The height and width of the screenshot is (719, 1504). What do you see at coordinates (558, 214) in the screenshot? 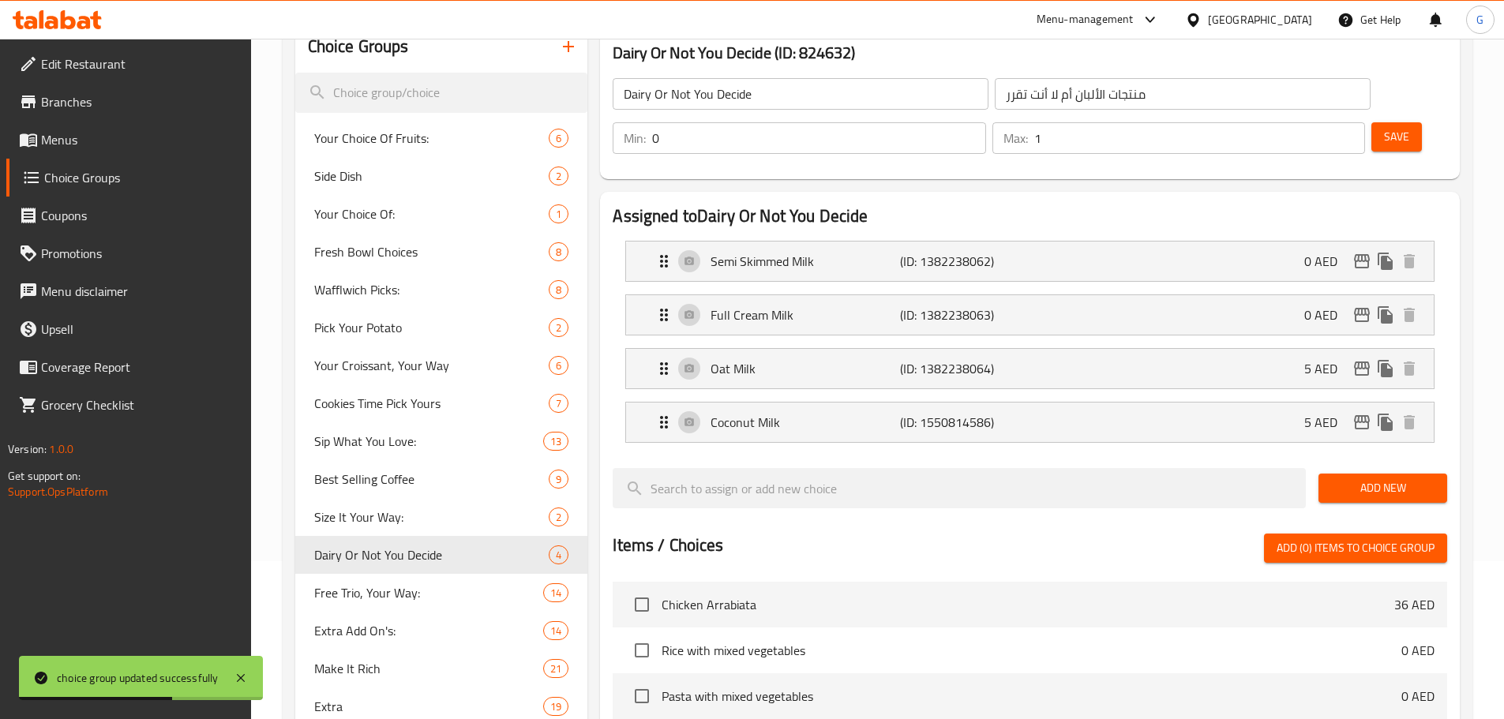
I see `span: 1` at bounding box center [558, 214].